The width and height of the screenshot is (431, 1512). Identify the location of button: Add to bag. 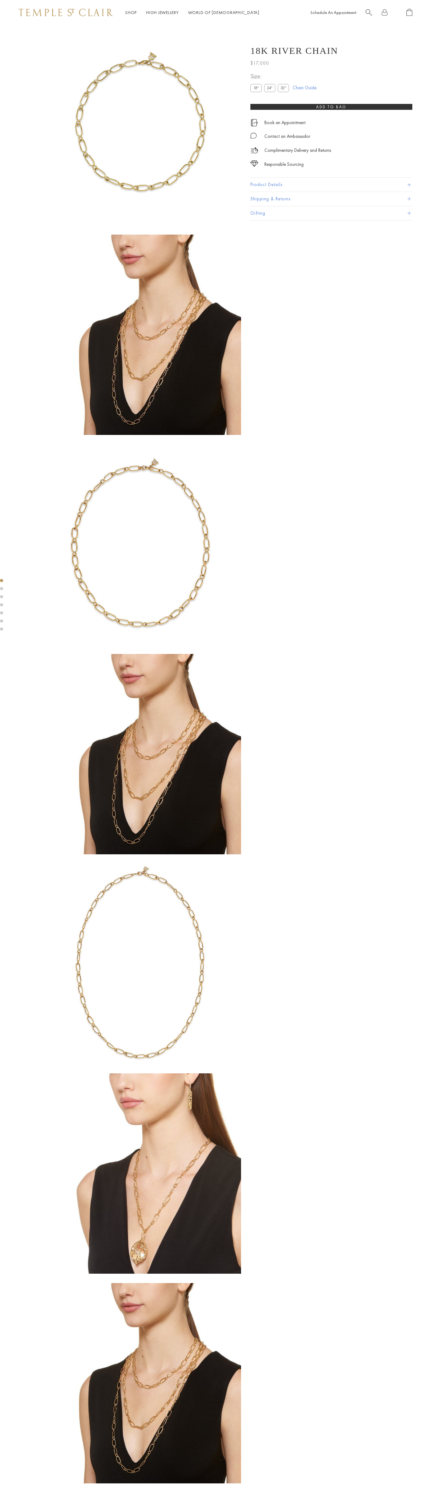
(331, 107).